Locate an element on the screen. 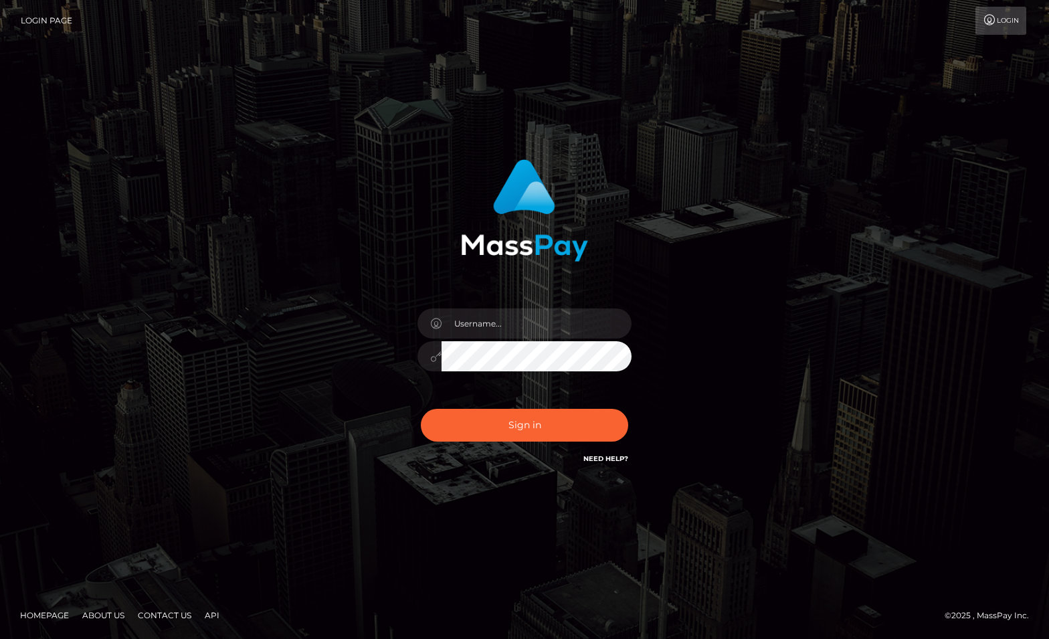 The image size is (1049, 639). button: Sign in is located at coordinates (524, 425).